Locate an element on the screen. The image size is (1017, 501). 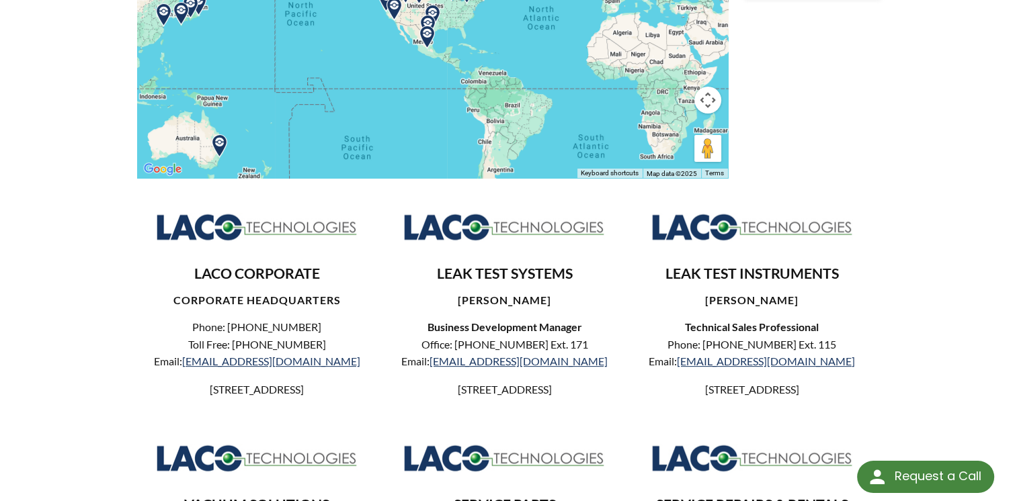
a: Open this area in Google Maps (opens a new window) is located at coordinates (163, 169).